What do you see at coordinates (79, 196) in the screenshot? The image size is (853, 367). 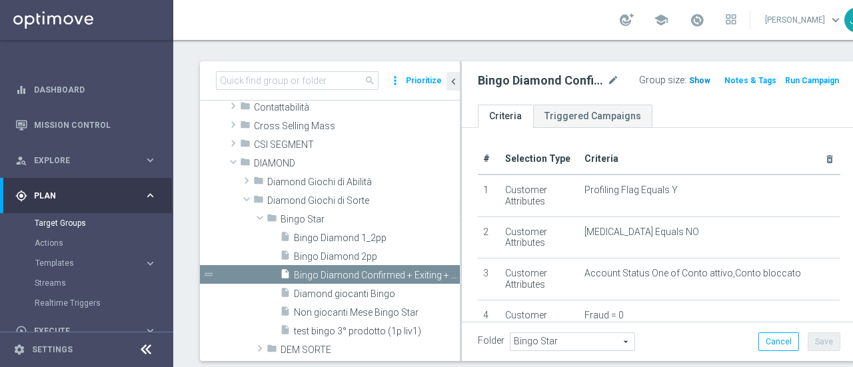 I see `div: Plan` at bounding box center [79, 196].